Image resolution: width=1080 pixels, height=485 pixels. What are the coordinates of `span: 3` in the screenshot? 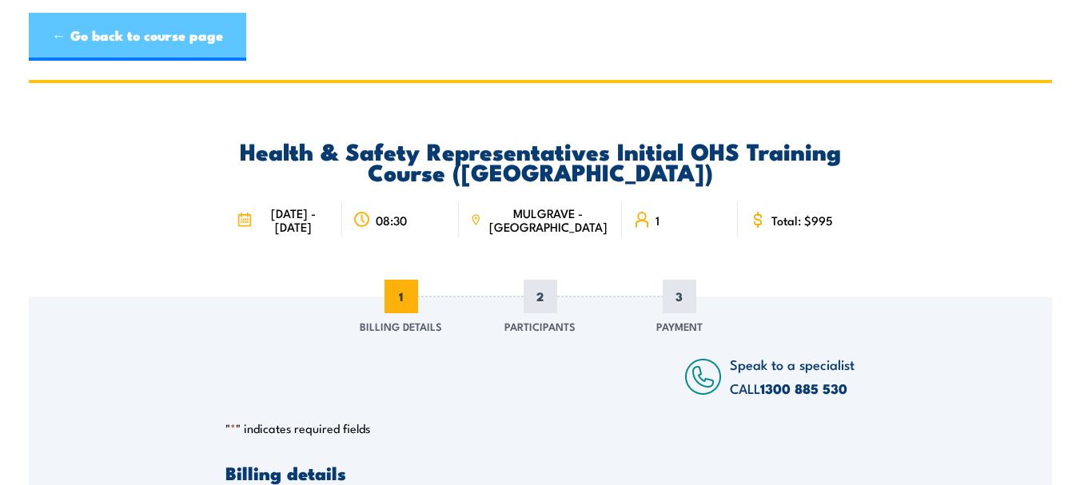 It's located at (680, 297).